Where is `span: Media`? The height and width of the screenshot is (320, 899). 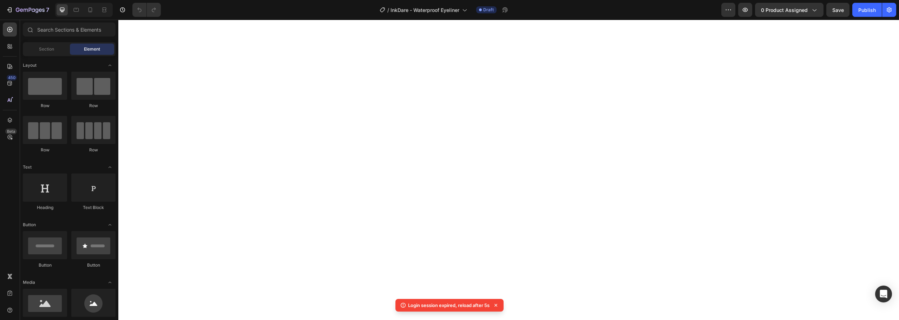 span: Media is located at coordinates (29, 282).